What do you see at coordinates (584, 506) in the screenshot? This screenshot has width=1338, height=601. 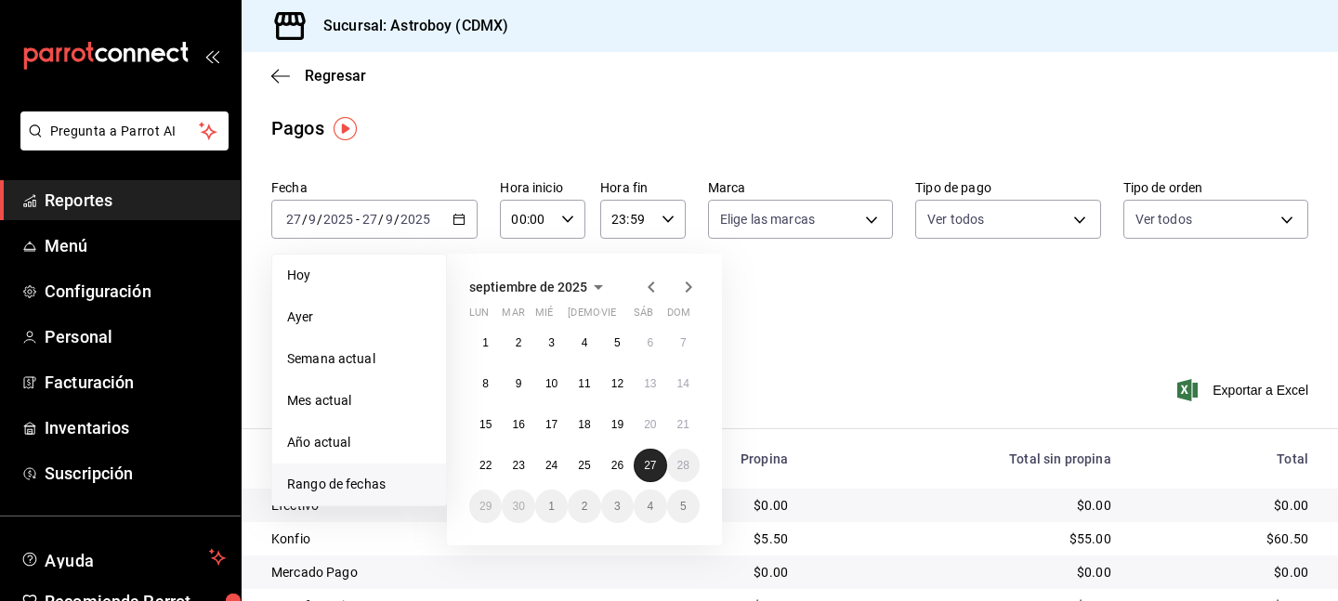 I see `abbr: 2 de octubre de 2025` at bounding box center [584, 506].